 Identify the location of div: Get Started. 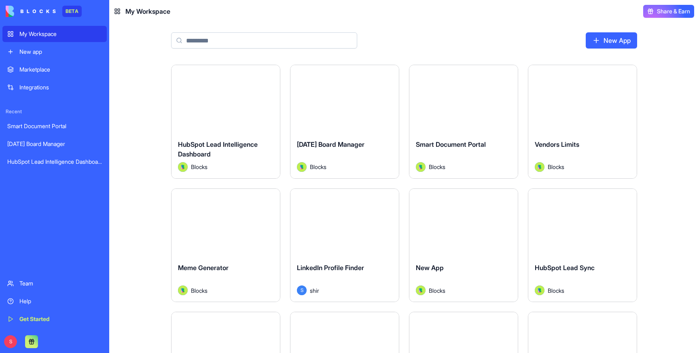
(61, 319).